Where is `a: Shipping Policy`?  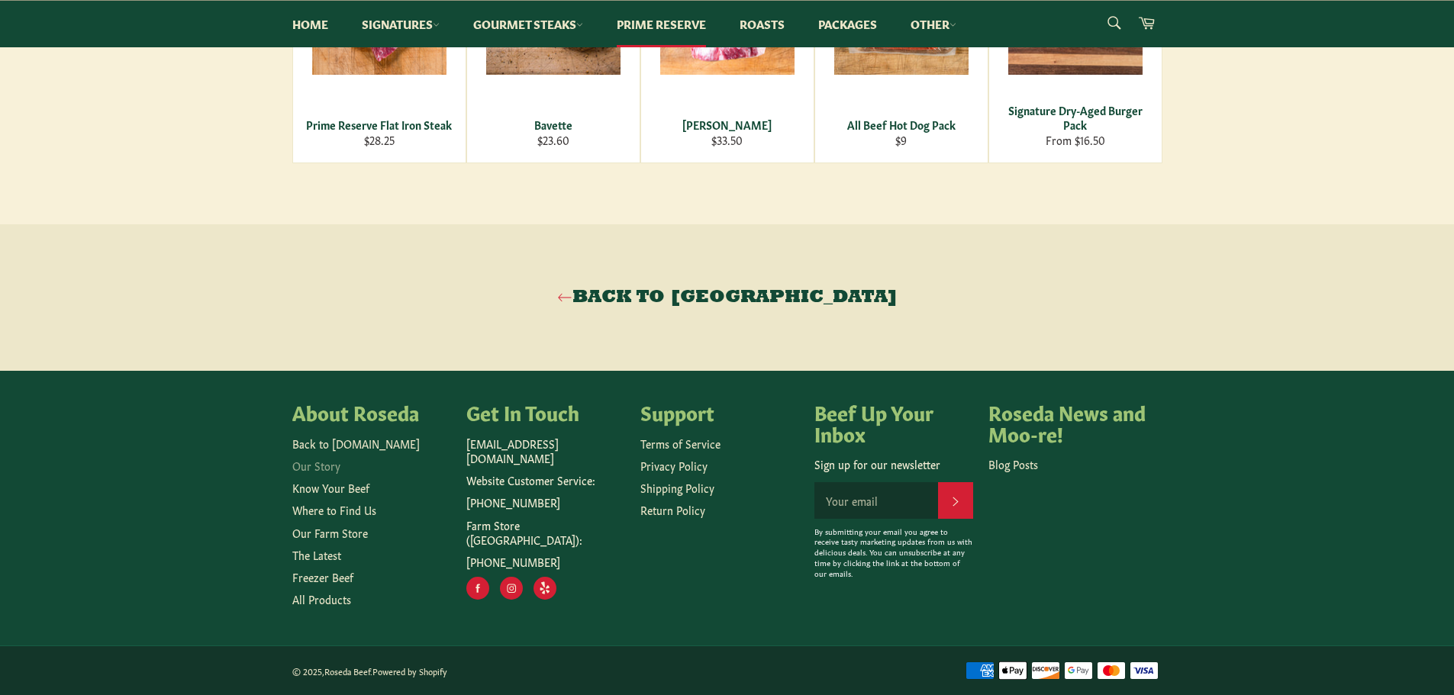
a: Shipping Policy is located at coordinates (677, 488).